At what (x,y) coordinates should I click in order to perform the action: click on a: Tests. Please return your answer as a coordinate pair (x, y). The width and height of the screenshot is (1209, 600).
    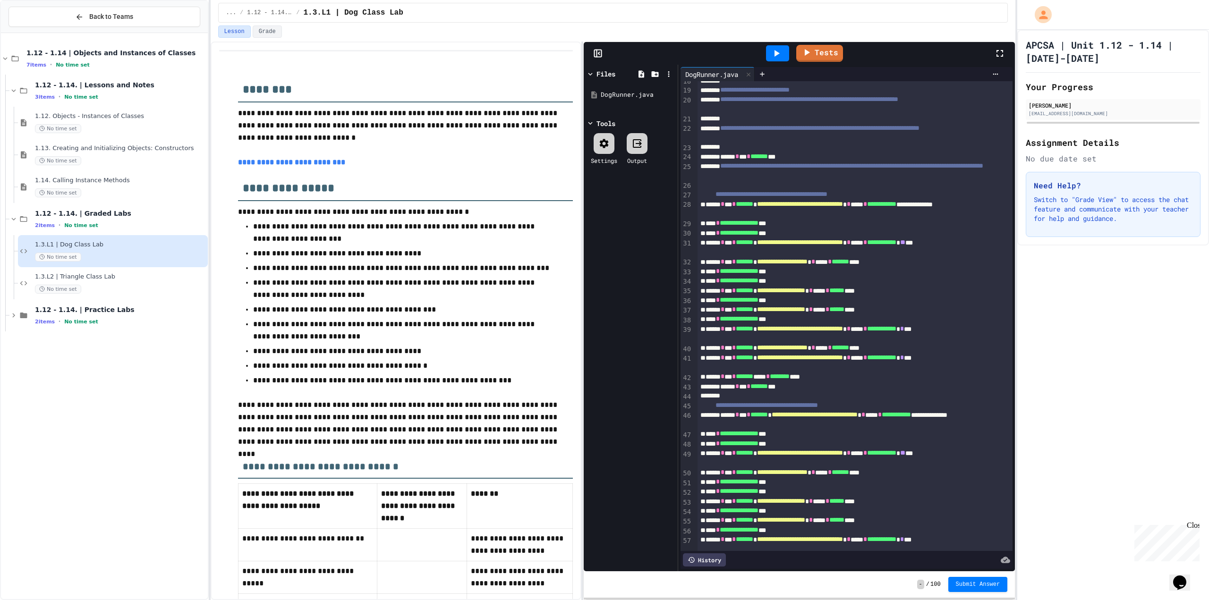
    Looking at the image, I should click on (820, 53).